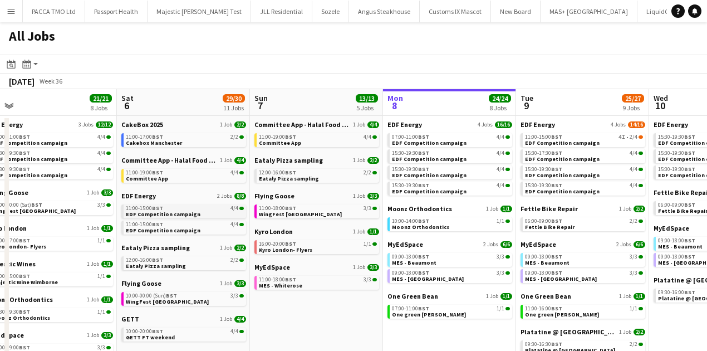  I want to click on span: 3 Jobs, so click(86, 125).